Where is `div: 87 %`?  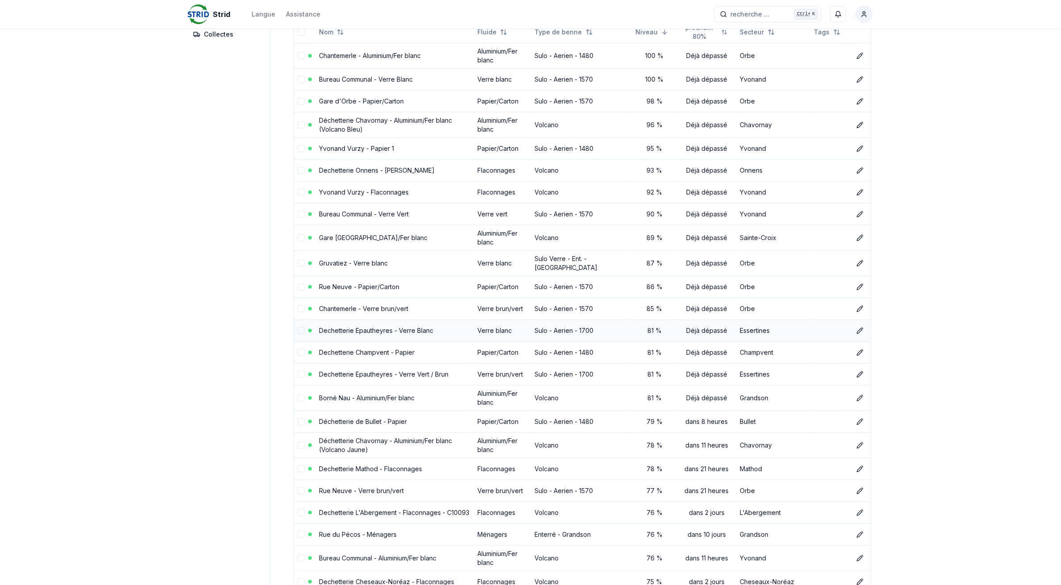 div: 87 % is located at coordinates (654, 263).